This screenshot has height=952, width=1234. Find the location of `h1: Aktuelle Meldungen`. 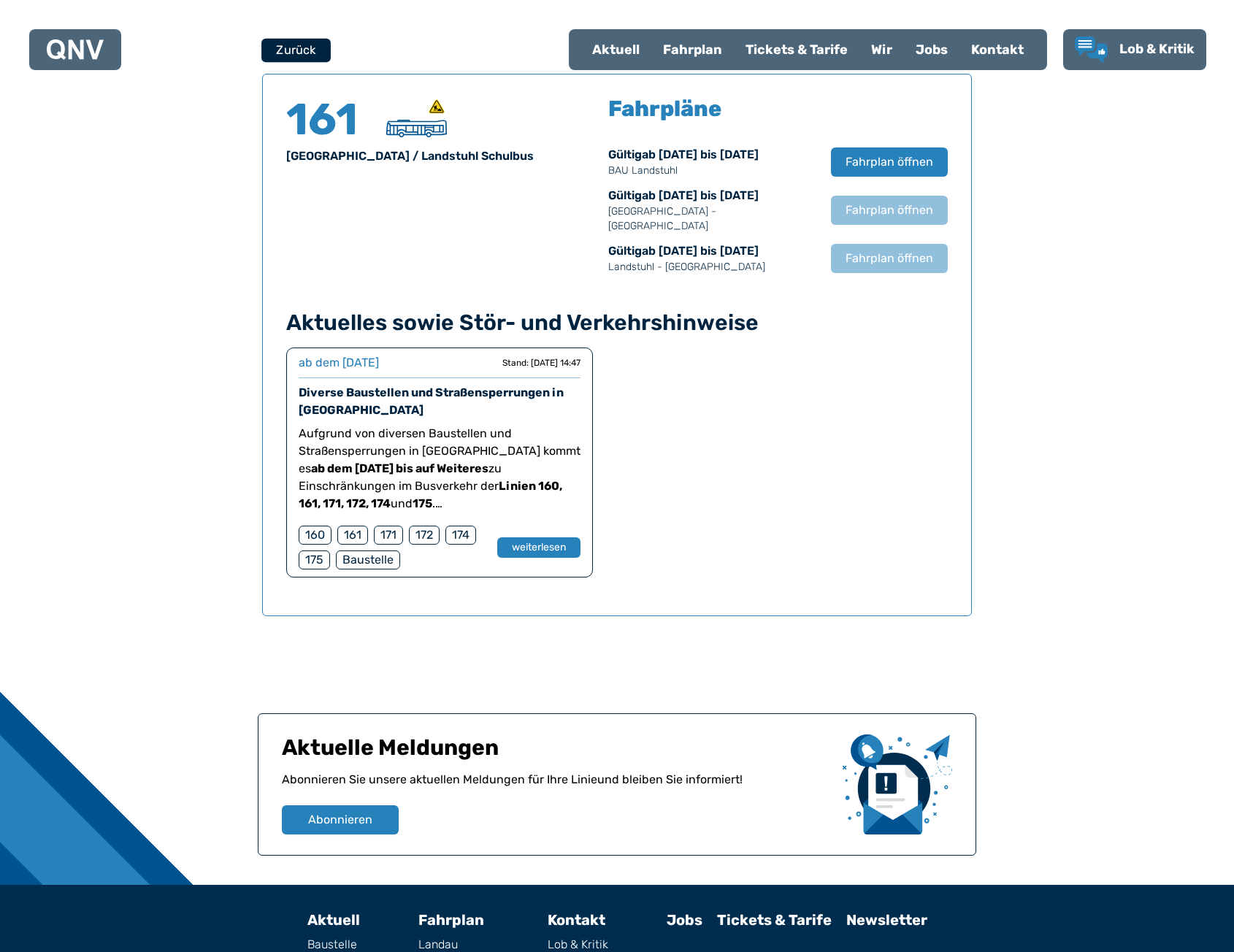

h1: Aktuelle Meldungen is located at coordinates (556, 753).